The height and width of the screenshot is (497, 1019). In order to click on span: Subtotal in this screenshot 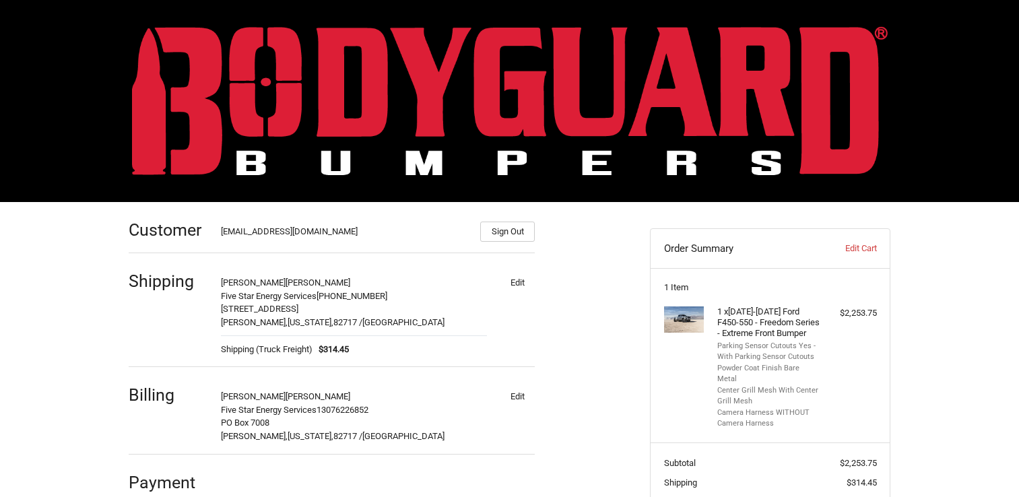, I will do `click(679, 462)`.